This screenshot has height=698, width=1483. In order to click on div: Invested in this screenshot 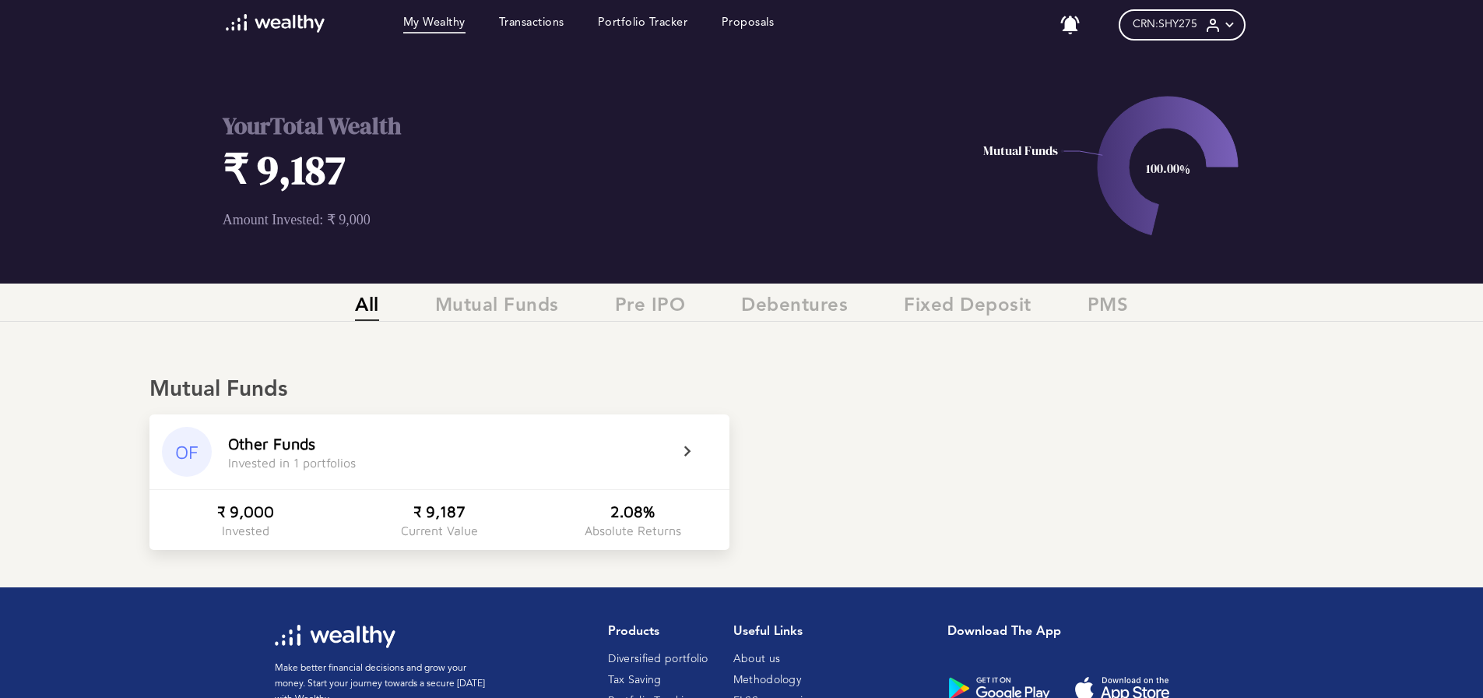, I will do `click(245, 530)`.